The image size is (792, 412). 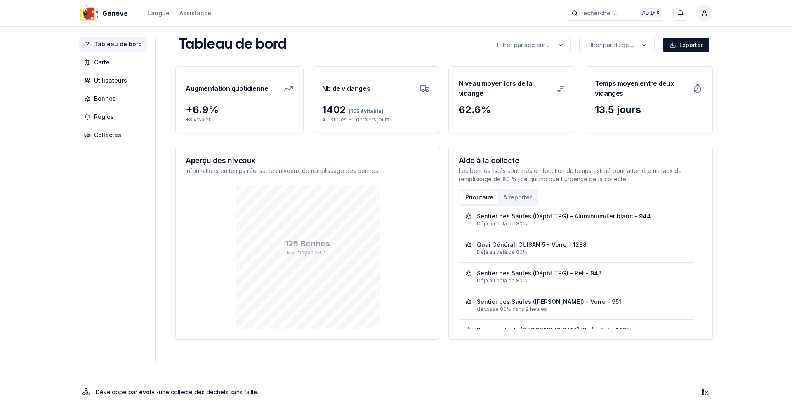 What do you see at coordinates (524, 45) in the screenshot?
I see `p: Filtrer par secteur ...` at bounding box center [524, 45].